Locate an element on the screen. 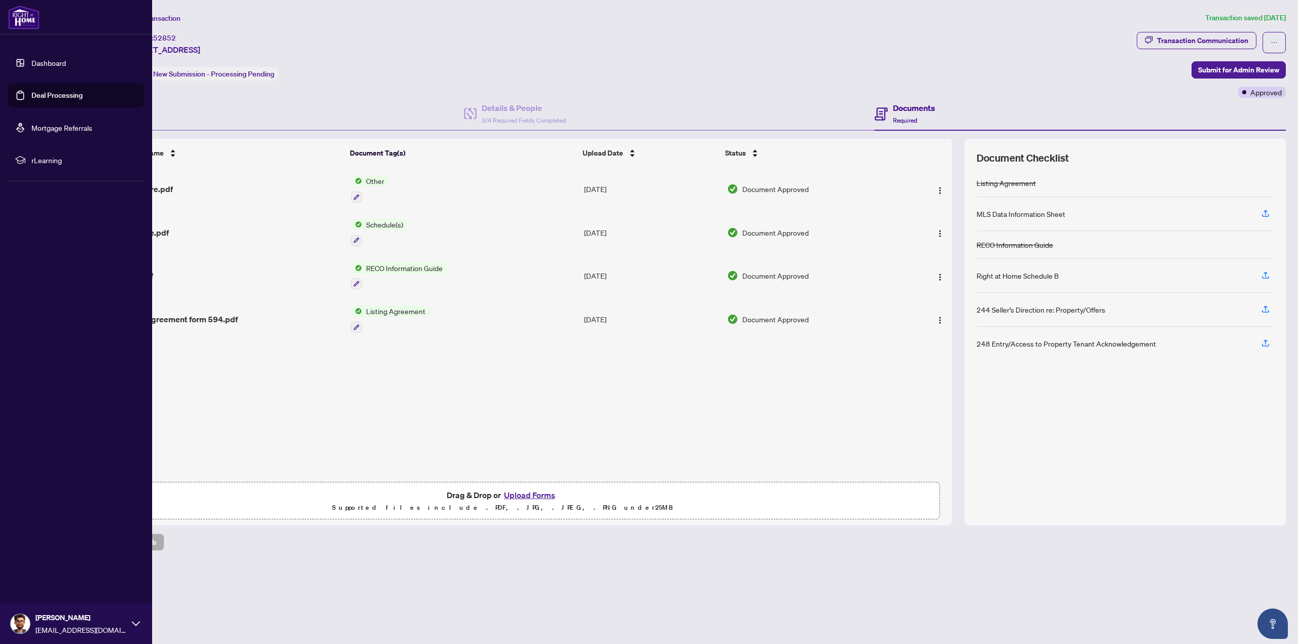 The width and height of the screenshot is (1298, 644). button: Transaction Communication is located at coordinates (1197, 41).